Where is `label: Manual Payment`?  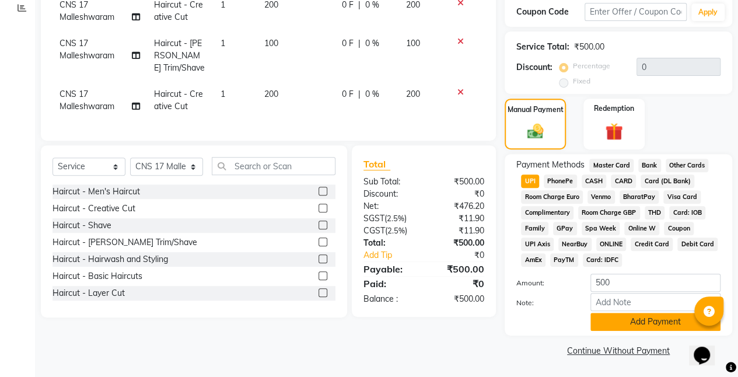 label: Manual Payment is located at coordinates (536, 110).